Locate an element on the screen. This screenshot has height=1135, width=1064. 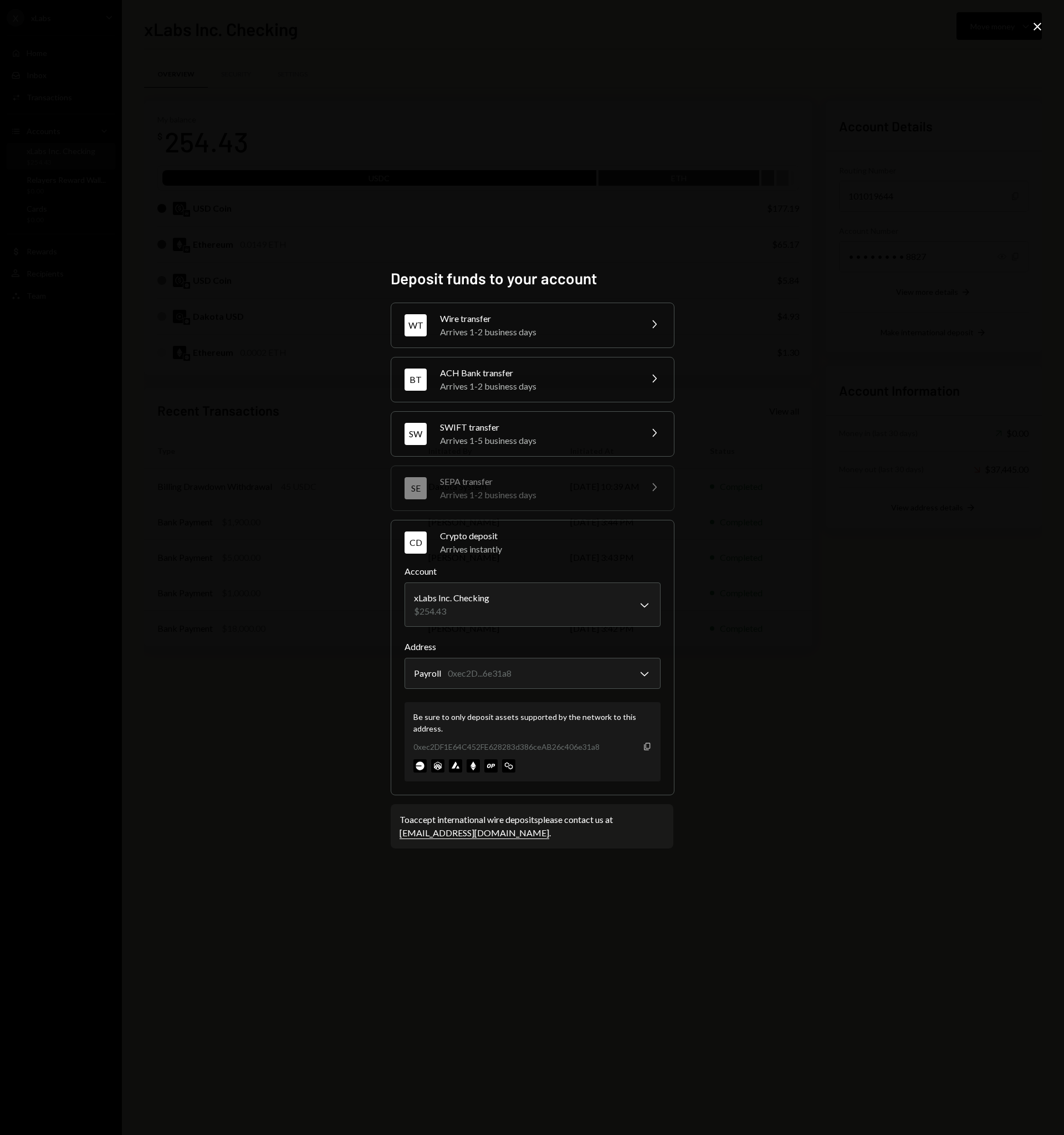
button: SESEPA transferArrives 1-2 business days is located at coordinates (532, 489).